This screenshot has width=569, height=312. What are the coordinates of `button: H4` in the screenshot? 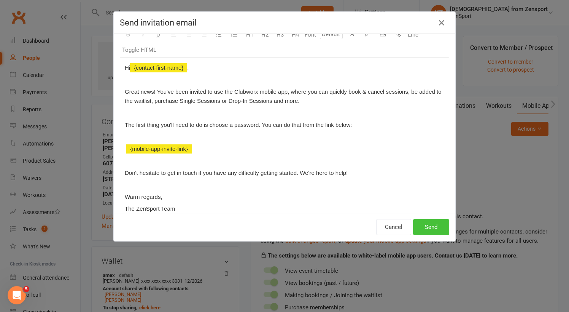 It's located at (295, 35).